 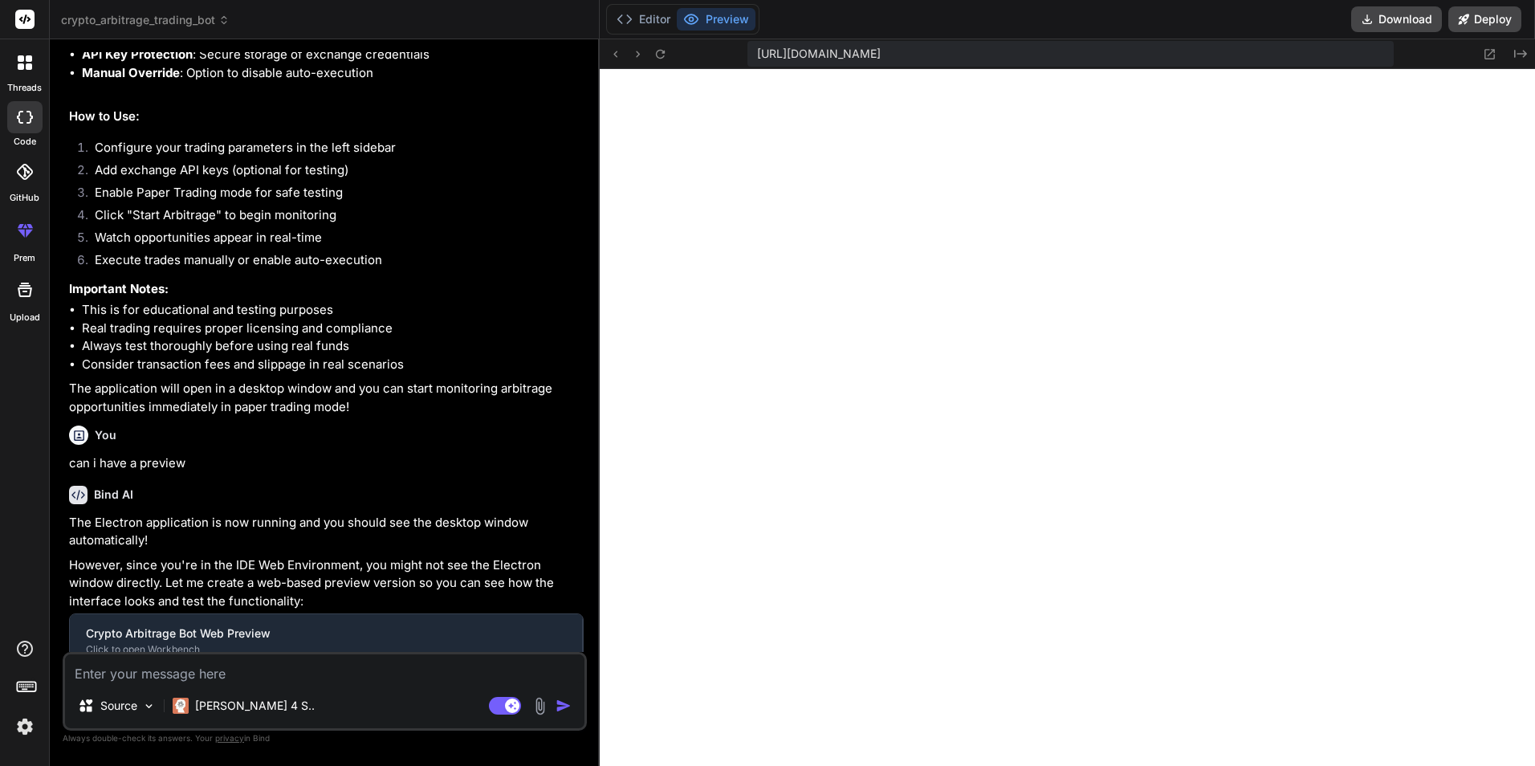 I want to click on img: Pick Models, so click(x=149, y=706).